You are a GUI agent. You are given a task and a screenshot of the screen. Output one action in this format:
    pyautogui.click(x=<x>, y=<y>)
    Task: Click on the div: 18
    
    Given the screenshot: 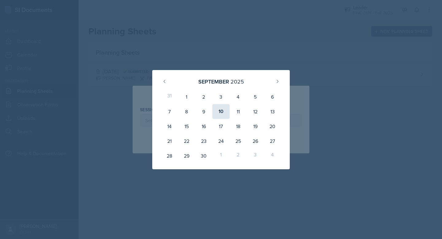 What is the action you would take?
    pyautogui.click(x=238, y=126)
    